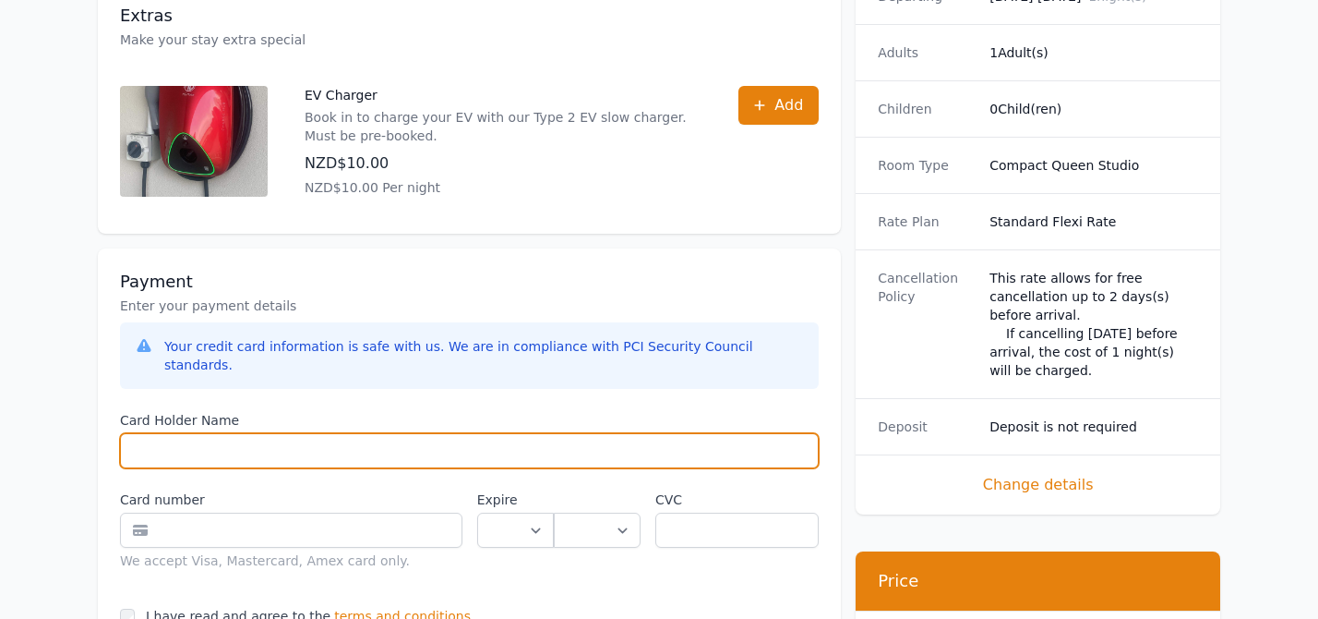 This screenshot has height=619, width=1318. Describe the element at coordinates (469, 40) in the screenshot. I see `p: Make your stay extra special` at that location.